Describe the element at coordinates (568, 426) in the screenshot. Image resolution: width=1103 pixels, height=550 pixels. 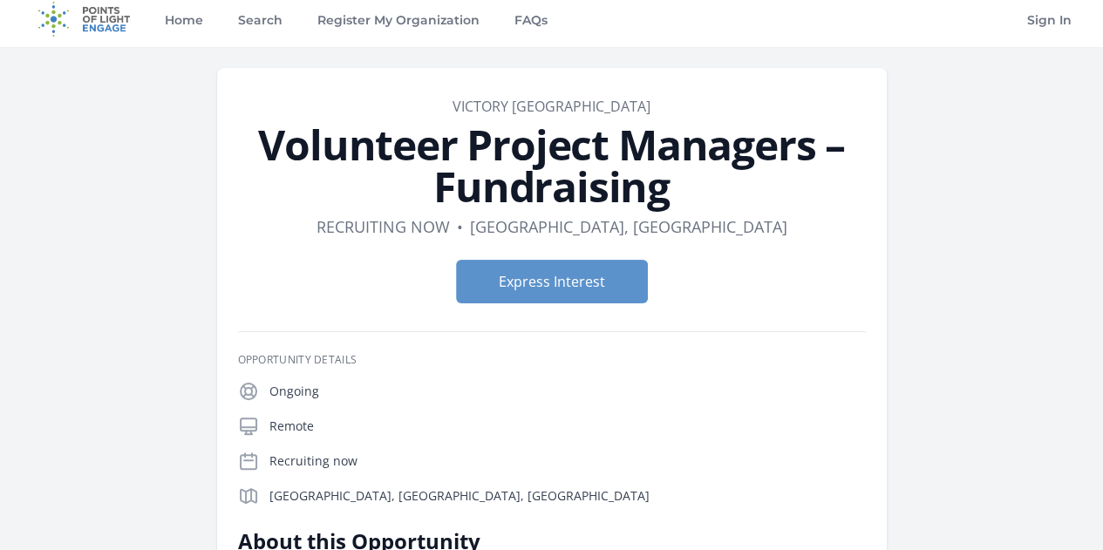
I see `p: Remote` at that location.